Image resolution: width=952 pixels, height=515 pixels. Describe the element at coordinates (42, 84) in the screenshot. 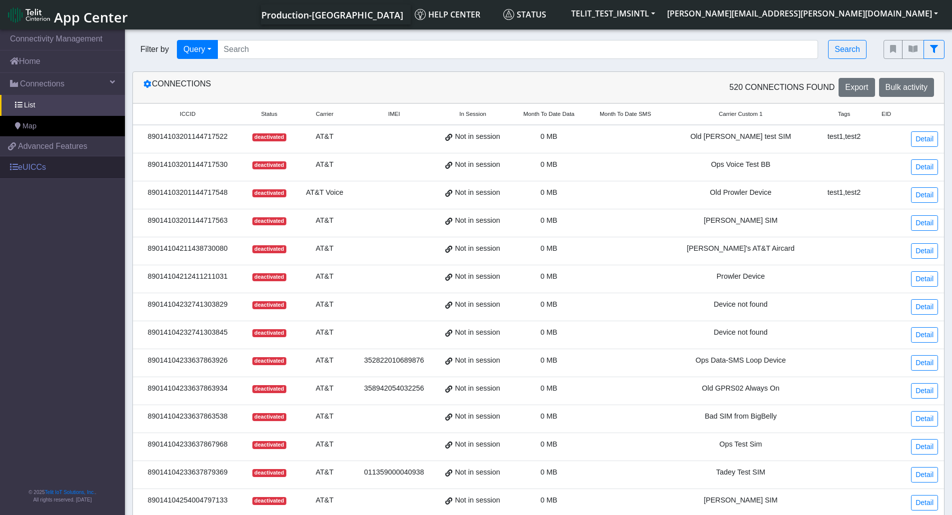

I see `span: Connections` at that location.